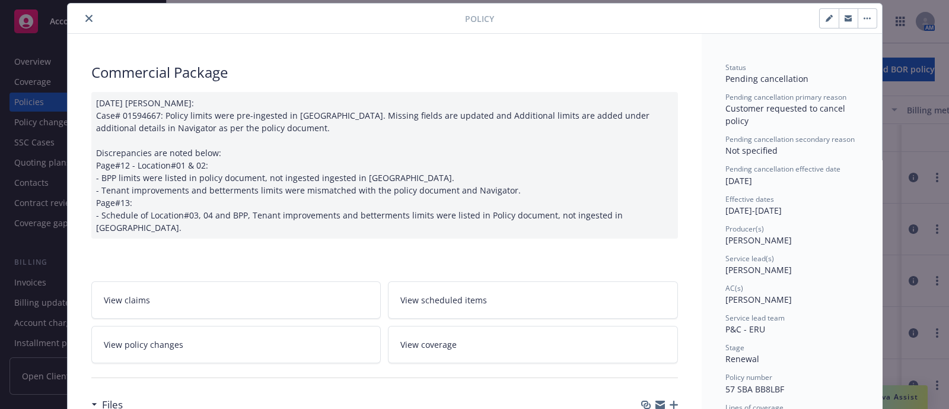  I want to click on div: Commercial Package, so click(384, 72).